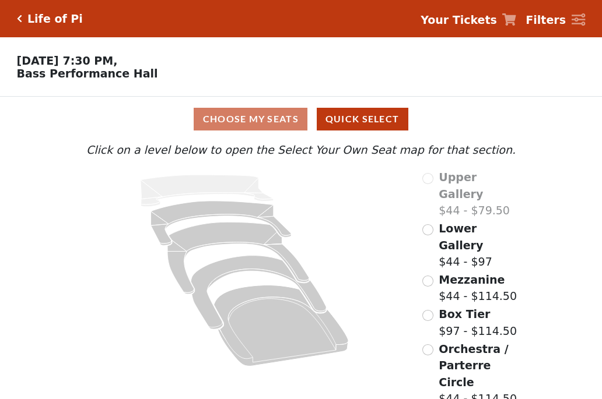  I want to click on label: $44 - $97, so click(478, 245).